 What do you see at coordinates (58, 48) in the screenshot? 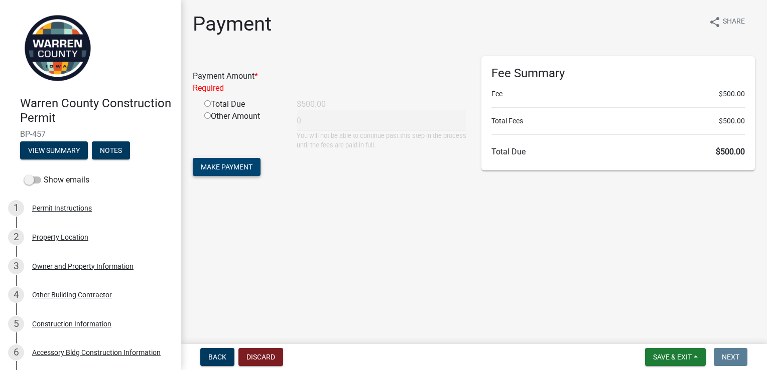
I see `img: Warren County, Iowa` at bounding box center [58, 48].